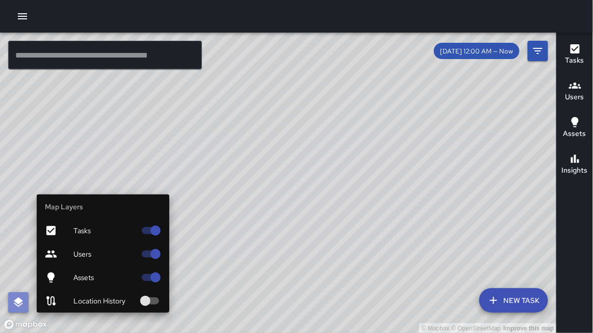 Image resolution: width=593 pixels, height=333 pixels. Describe the element at coordinates (104, 254) in the screenshot. I see `span: Users` at that location.